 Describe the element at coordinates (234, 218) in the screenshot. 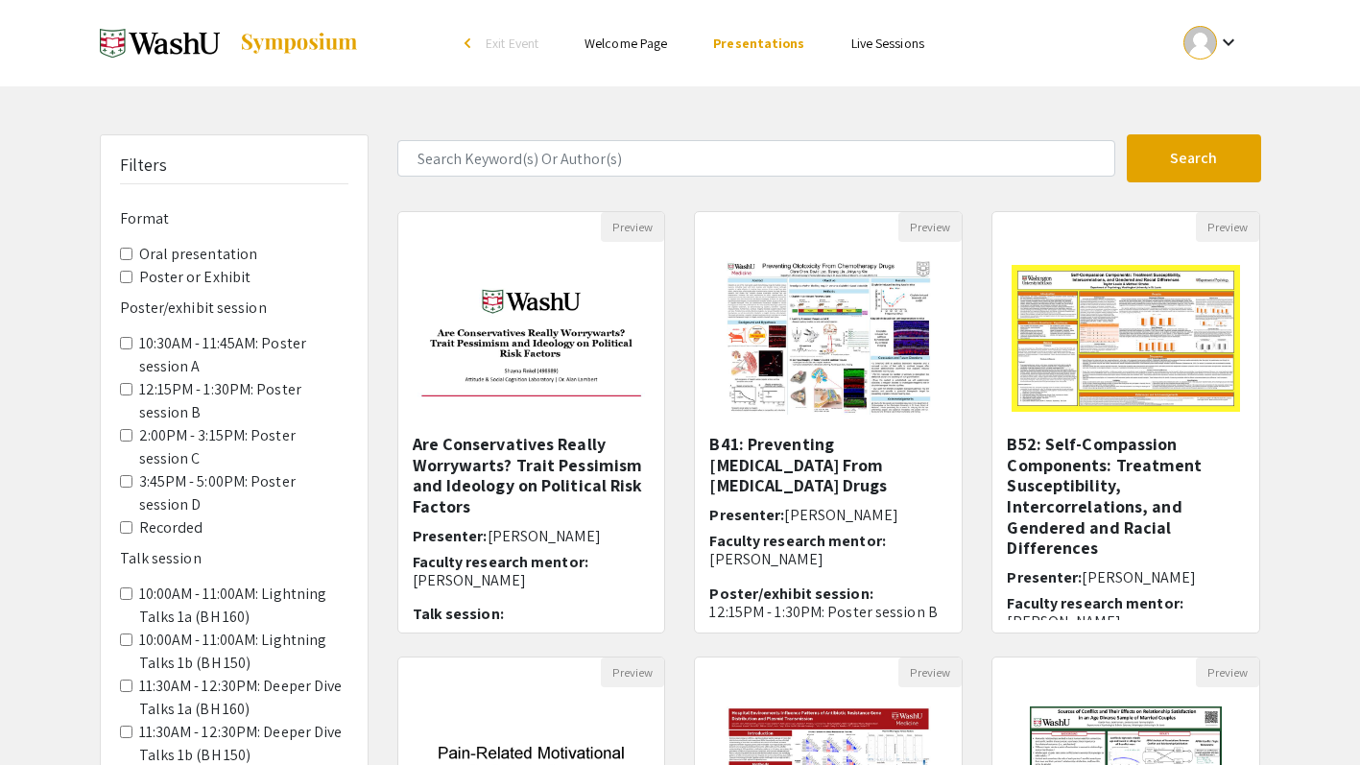

I see `h6: Format` at that location.